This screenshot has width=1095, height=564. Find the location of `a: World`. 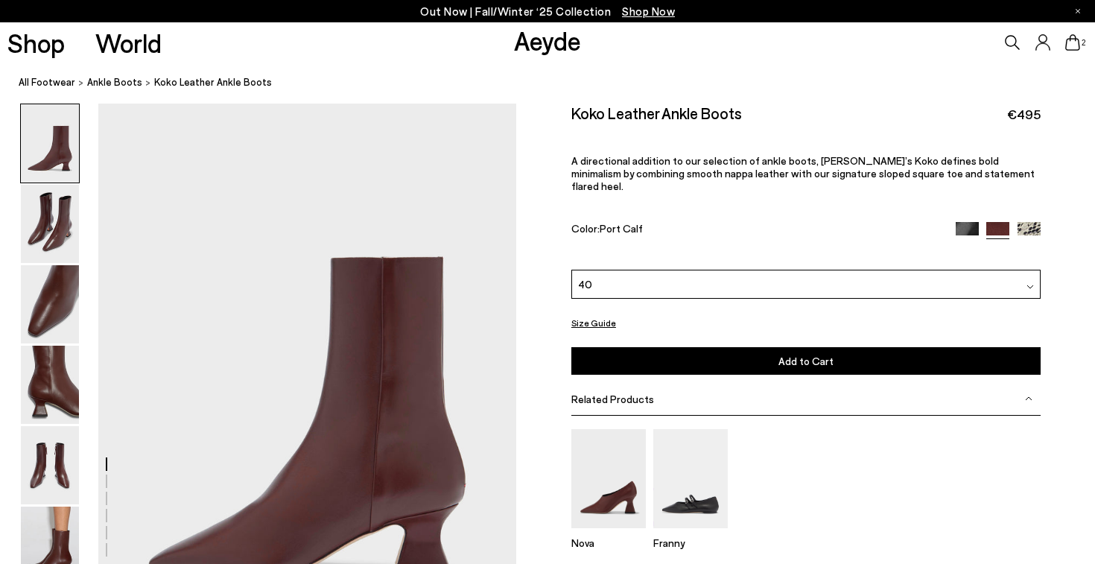

a: World is located at coordinates (128, 42).